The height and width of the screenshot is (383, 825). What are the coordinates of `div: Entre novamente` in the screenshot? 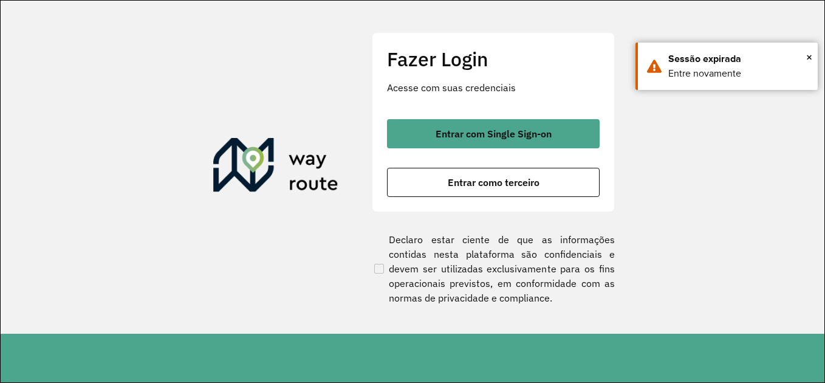 It's located at (738, 74).